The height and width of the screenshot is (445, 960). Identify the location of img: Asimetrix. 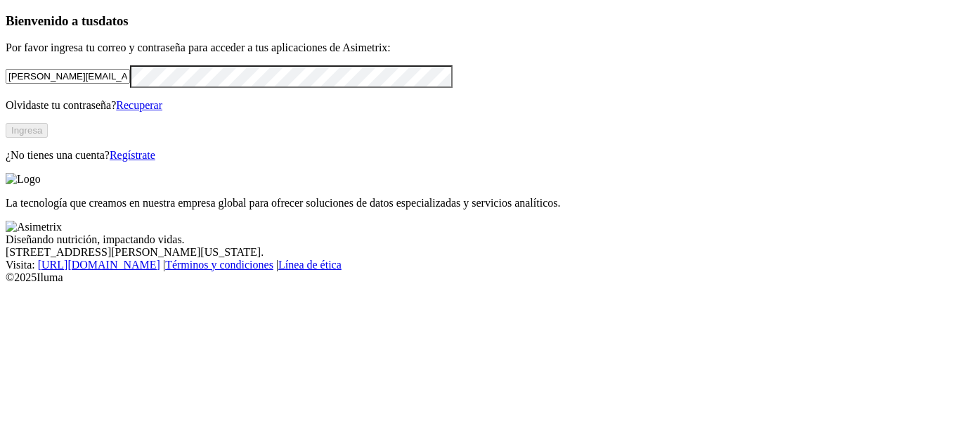
(34, 227).